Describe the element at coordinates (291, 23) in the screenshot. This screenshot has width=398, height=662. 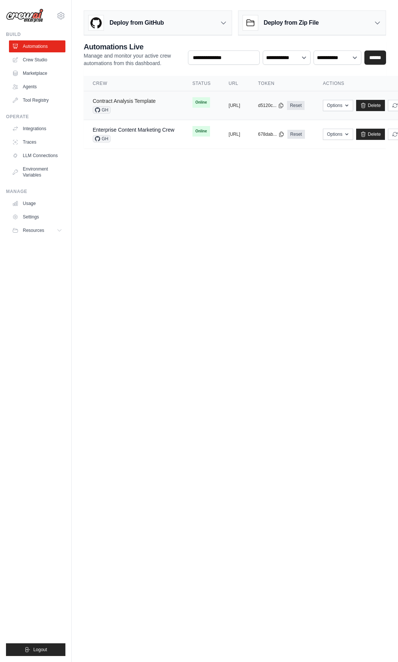
I see `h3: Deploy from Zip File` at that location.